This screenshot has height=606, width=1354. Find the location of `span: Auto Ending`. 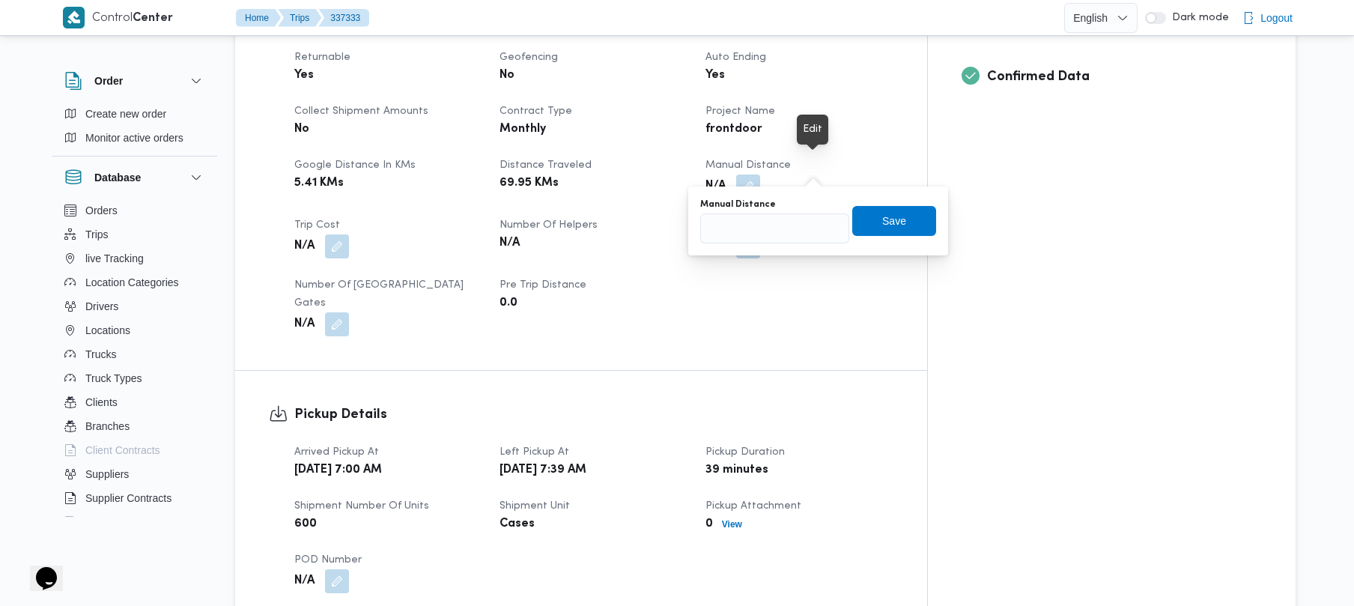

span: Auto Ending is located at coordinates (736, 57).